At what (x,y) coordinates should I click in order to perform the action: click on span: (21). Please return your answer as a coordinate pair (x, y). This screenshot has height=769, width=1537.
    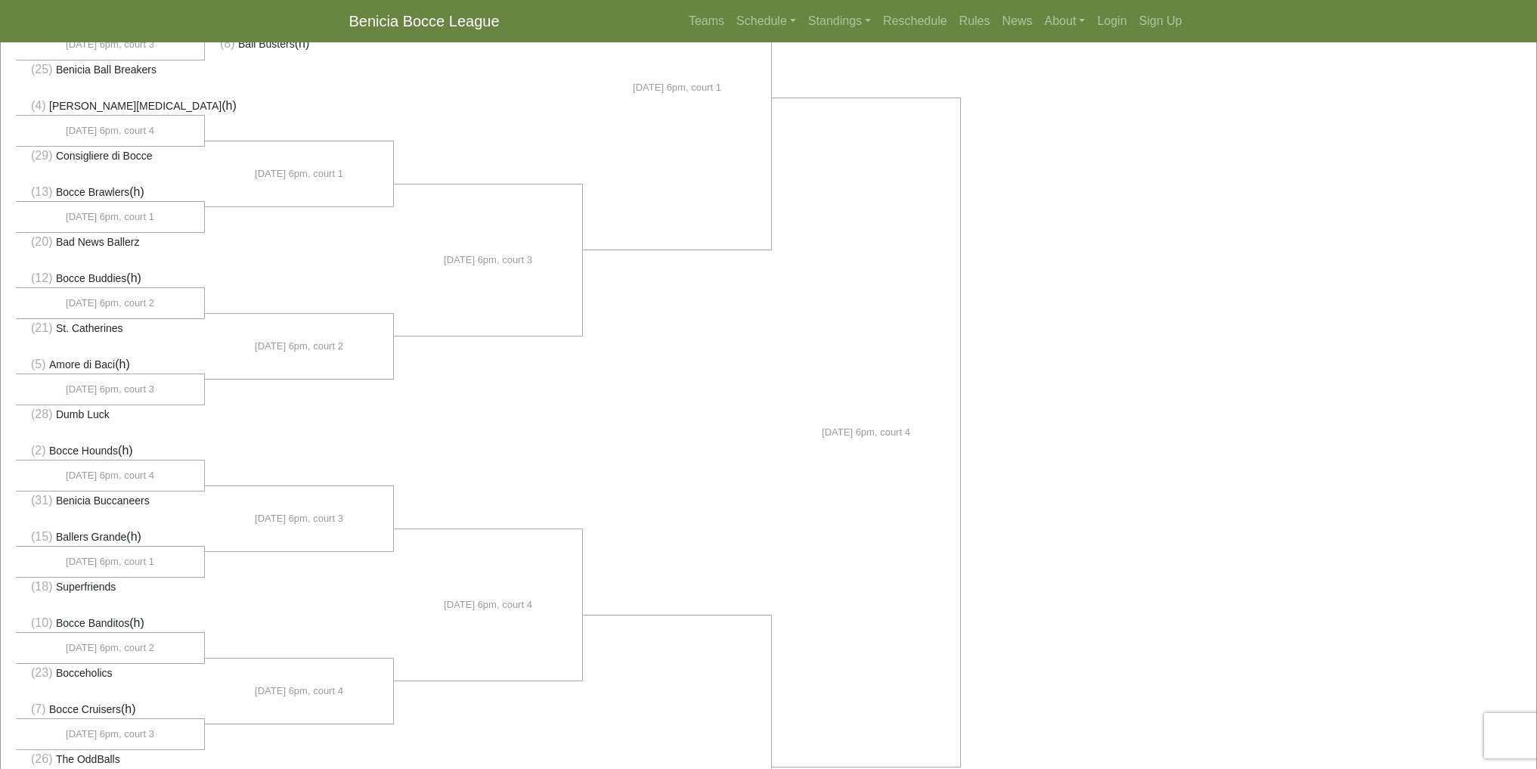
    Looking at the image, I should click on (42, 327).